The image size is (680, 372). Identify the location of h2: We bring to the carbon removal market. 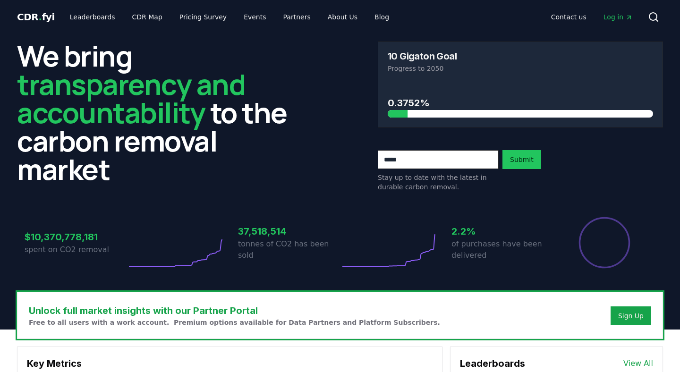
(160, 112).